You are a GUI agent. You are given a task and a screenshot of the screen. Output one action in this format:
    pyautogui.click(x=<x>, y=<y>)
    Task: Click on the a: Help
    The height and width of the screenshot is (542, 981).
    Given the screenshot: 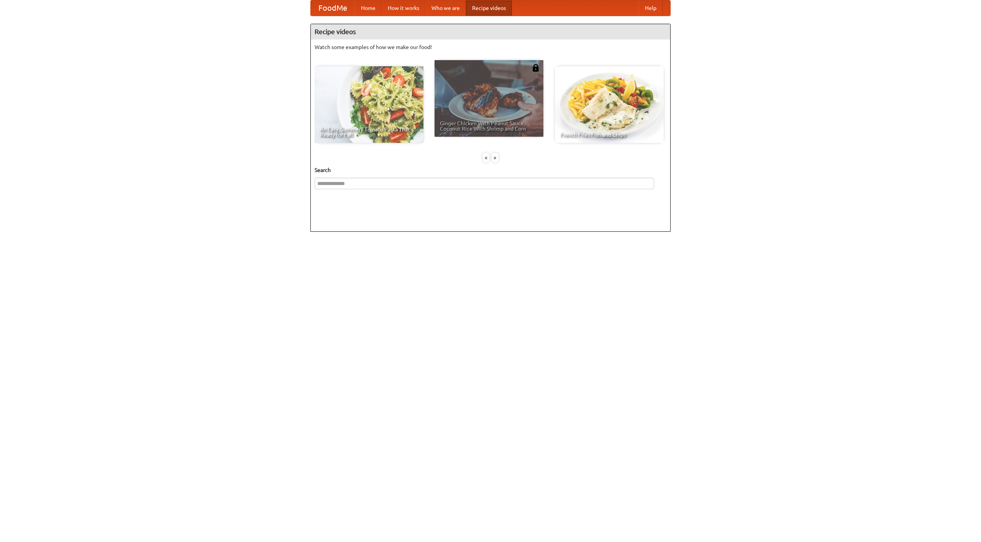 What is the action you would take?
    pyautogui.click(x=651, y=8)
    